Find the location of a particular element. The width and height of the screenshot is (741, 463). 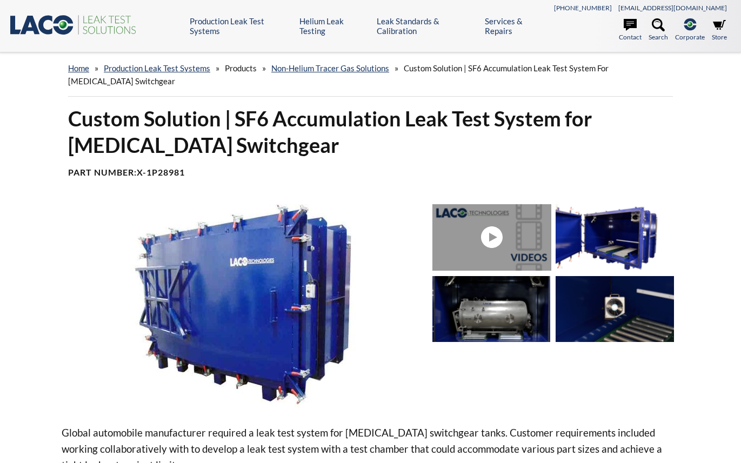

a: Non-Helium Tracer Gas Solutions is located at coordinates (330, 68).